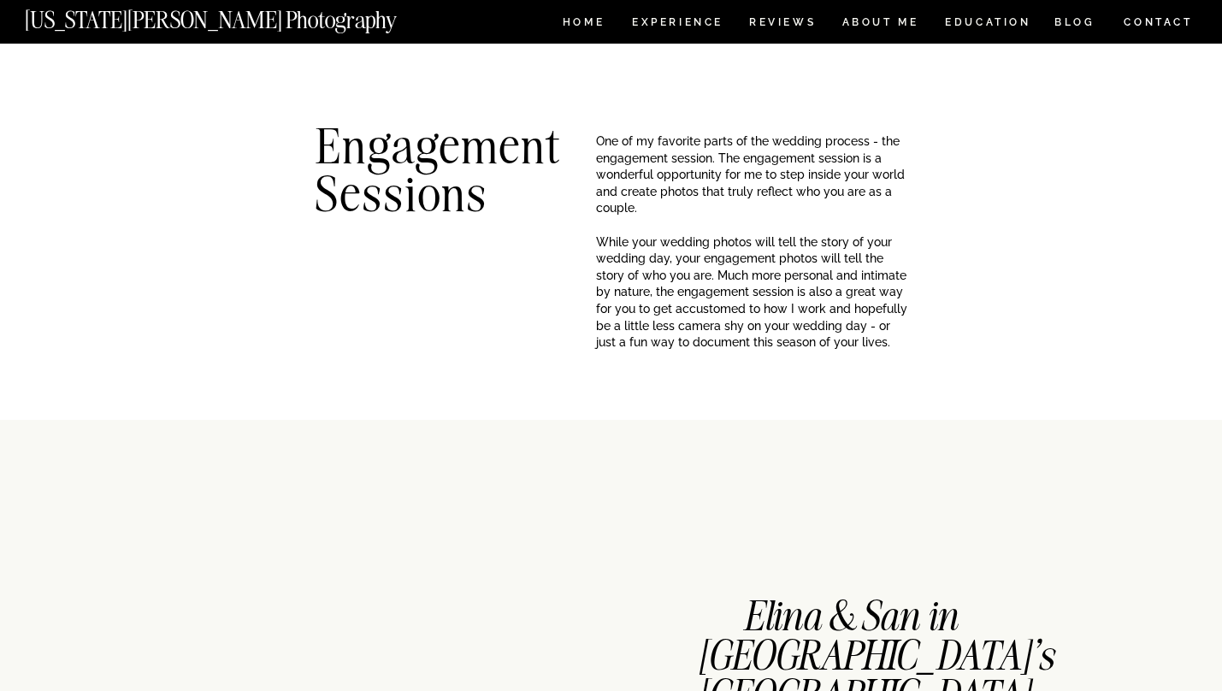  I want to click on nav: HOME, so click(583, 24).